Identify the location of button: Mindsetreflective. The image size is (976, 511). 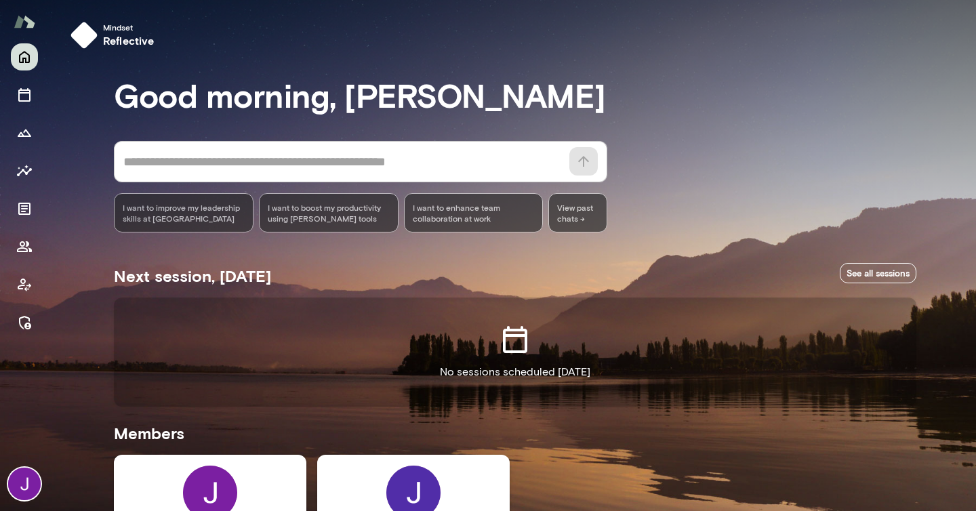
(115, 35).